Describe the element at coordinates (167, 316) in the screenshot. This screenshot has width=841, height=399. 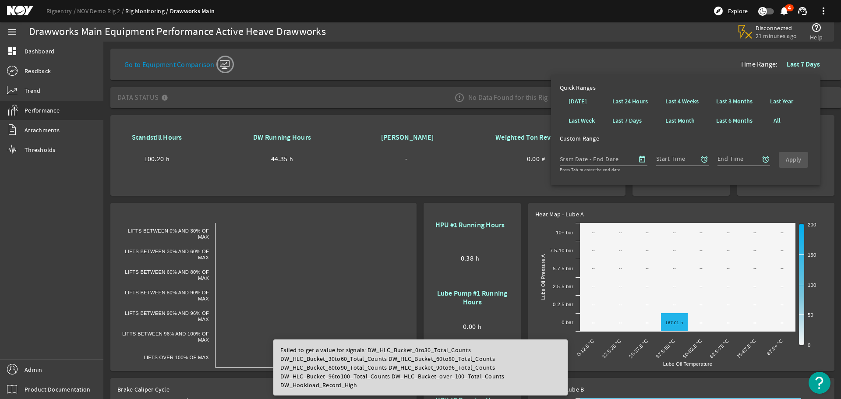
I see `text: Lifts Between 90% and 96% of Max` at that location.